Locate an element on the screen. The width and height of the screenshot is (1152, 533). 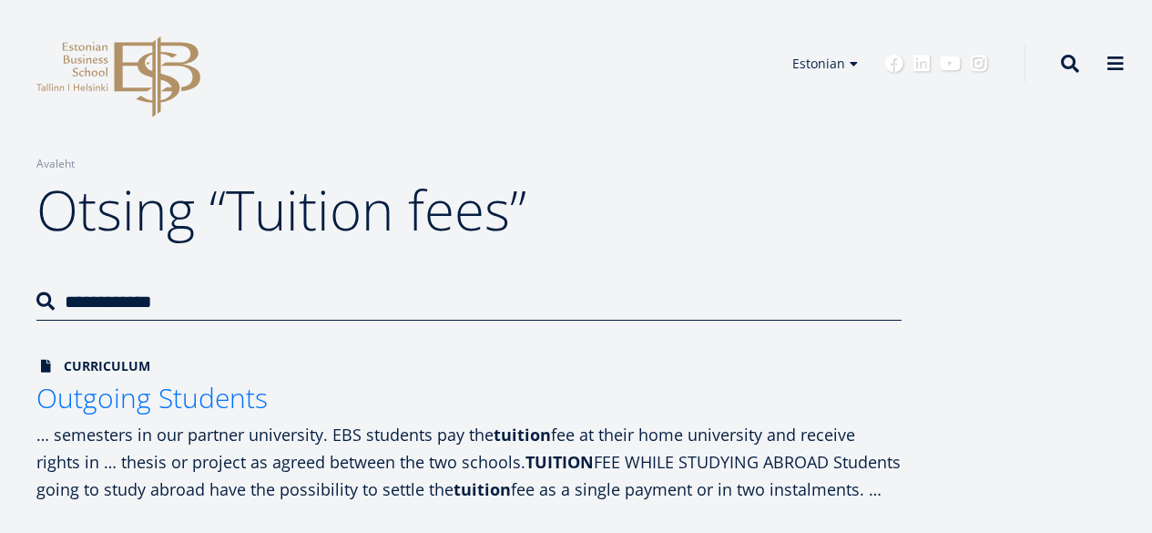
a: Linkedin is located at coordinates (922, 64).